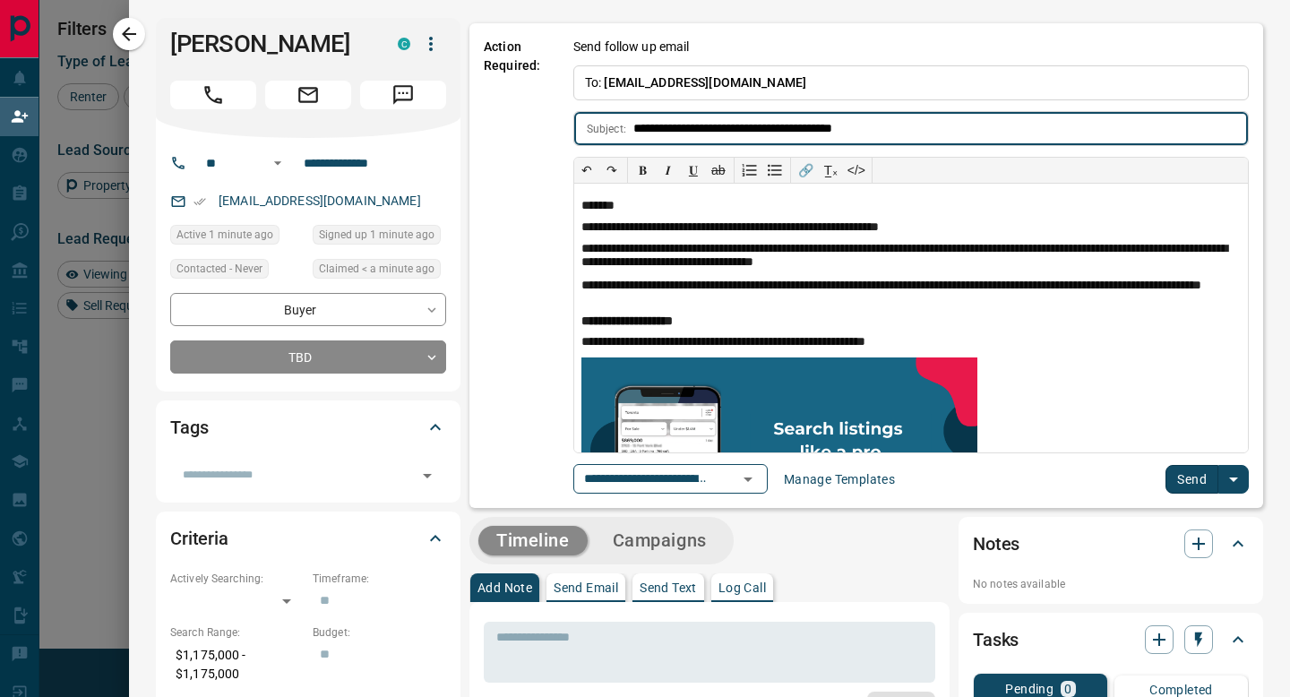 This screenshot has height=697, width=1290. I want to click on span: Contacted - Never, so click(219, 269).